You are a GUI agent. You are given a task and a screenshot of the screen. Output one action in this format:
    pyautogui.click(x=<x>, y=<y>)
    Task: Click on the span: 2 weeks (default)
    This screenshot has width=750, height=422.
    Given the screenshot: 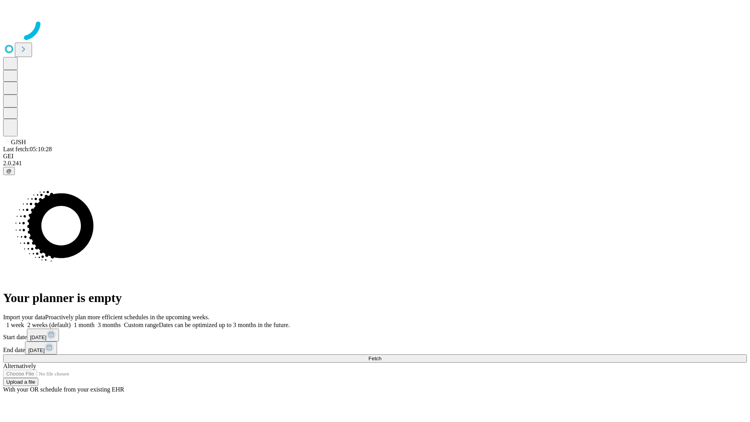 What is the action you would take?
    pyautogui.click(x=49, y=324)
    